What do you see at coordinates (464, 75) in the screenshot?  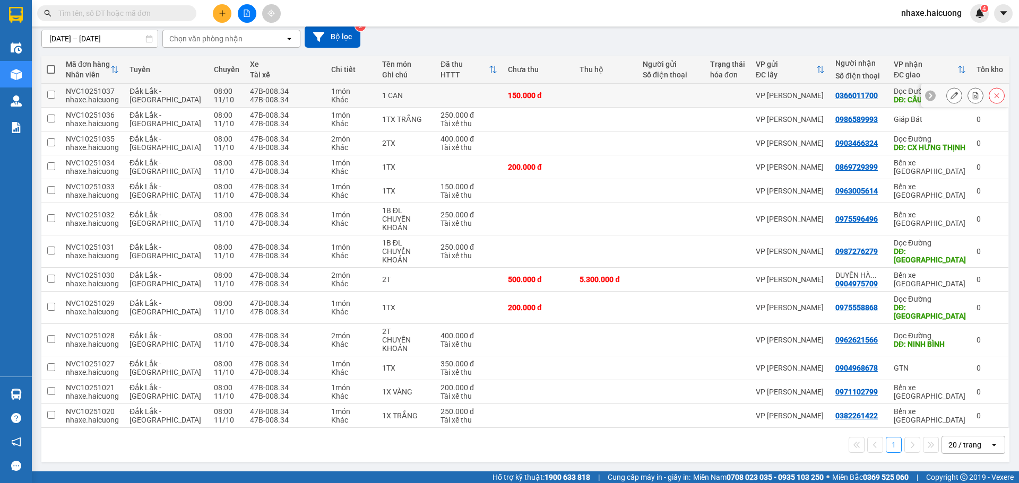 I see `div: HTTT` at bounding box center [464, 75].